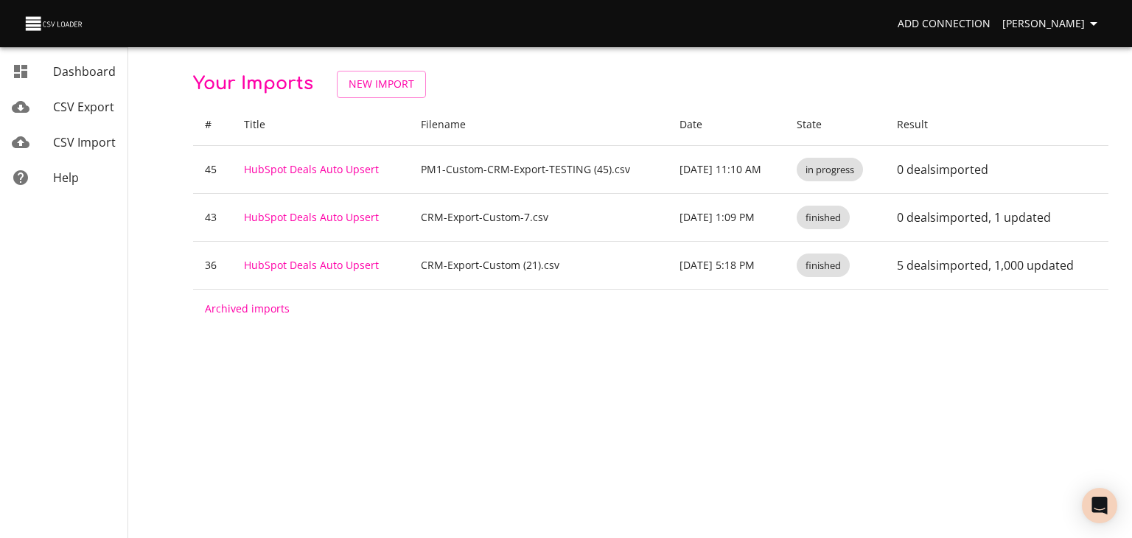 The width and height of the screenshot is (1132, 538). What do you see at coordinates (253, 83) in the screenshot?
I see `span: Your Imports` at bounding box center [253, 83].